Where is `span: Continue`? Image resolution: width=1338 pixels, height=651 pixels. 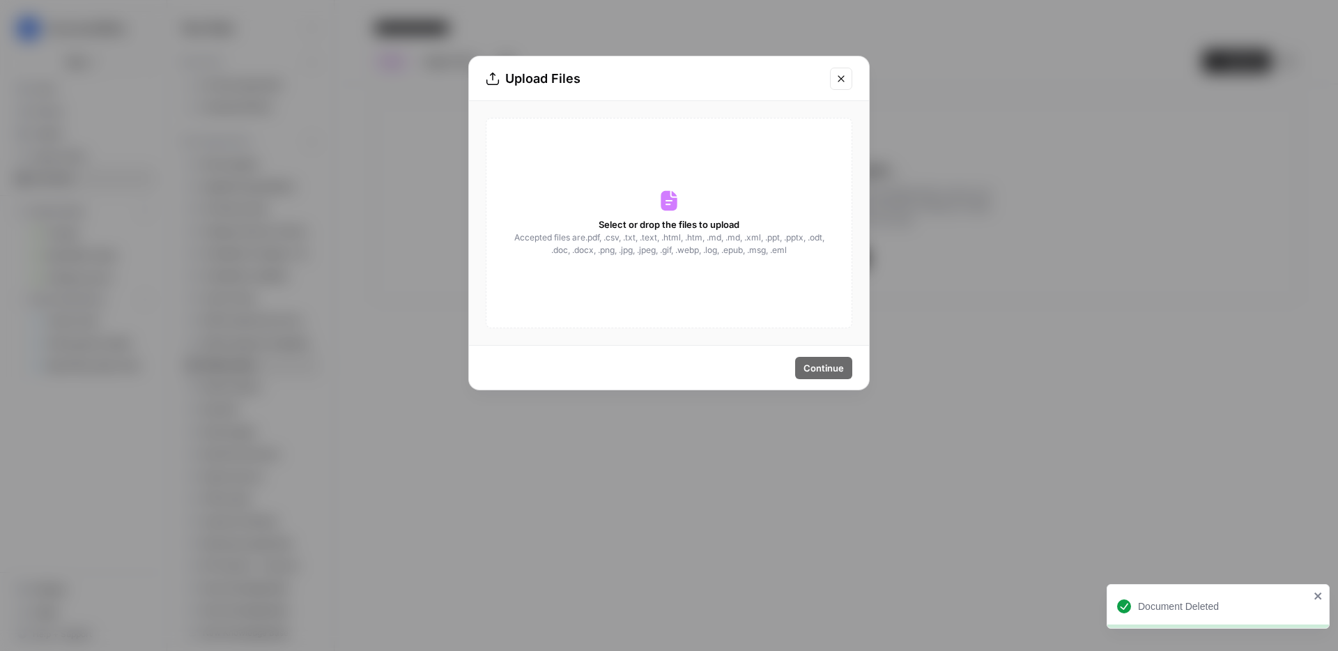
span: Continue is located at coordinates (823, 368).